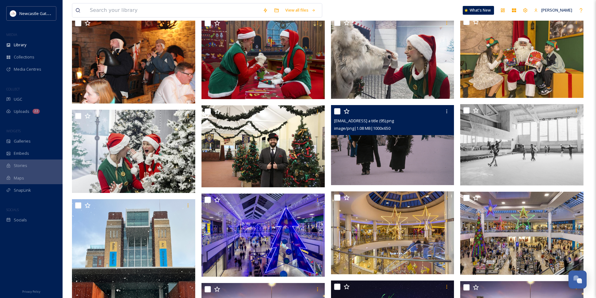 This screenshot has width=596, height=298. What do you see at coordinates (264, 235) in the screenshot?
I see `img: ext_1732278728.830418_bradley.driver@savillspm.co.uk-Christmas Decs (5).jpg` at bounding box center [264, 235].